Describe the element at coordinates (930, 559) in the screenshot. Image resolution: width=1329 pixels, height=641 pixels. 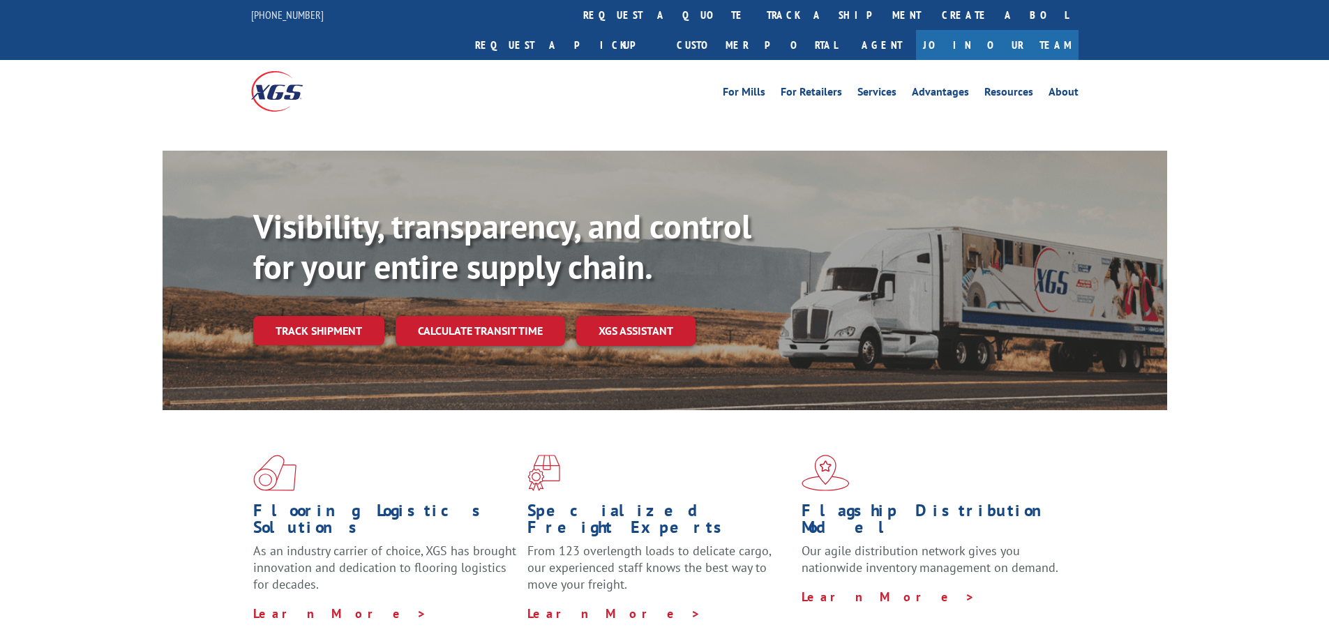
I see `span: Our agile distribution network gives you nationwide inventory management on demand.` at that location.